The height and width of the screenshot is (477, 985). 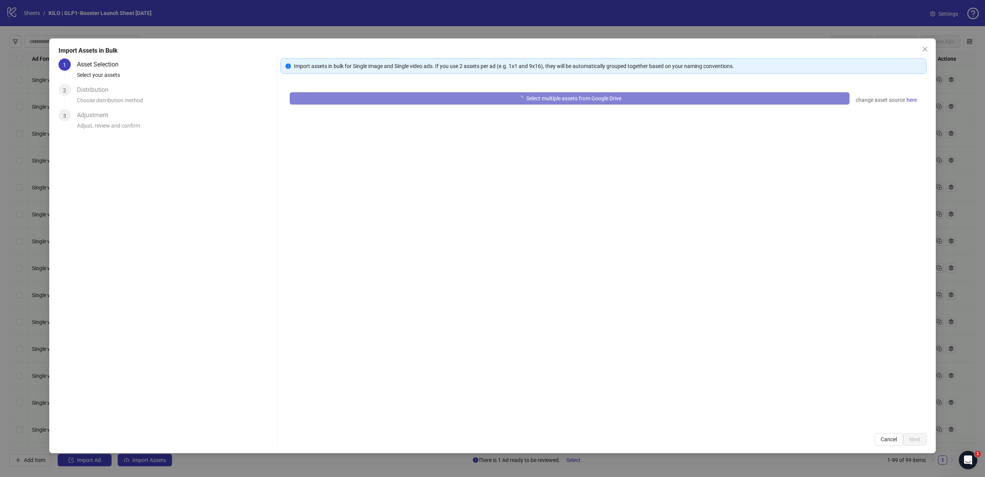 What do you see at coordinates (889, 440) in the screenshot?
I see `button: Cancel` at bounding box center [889, 440].